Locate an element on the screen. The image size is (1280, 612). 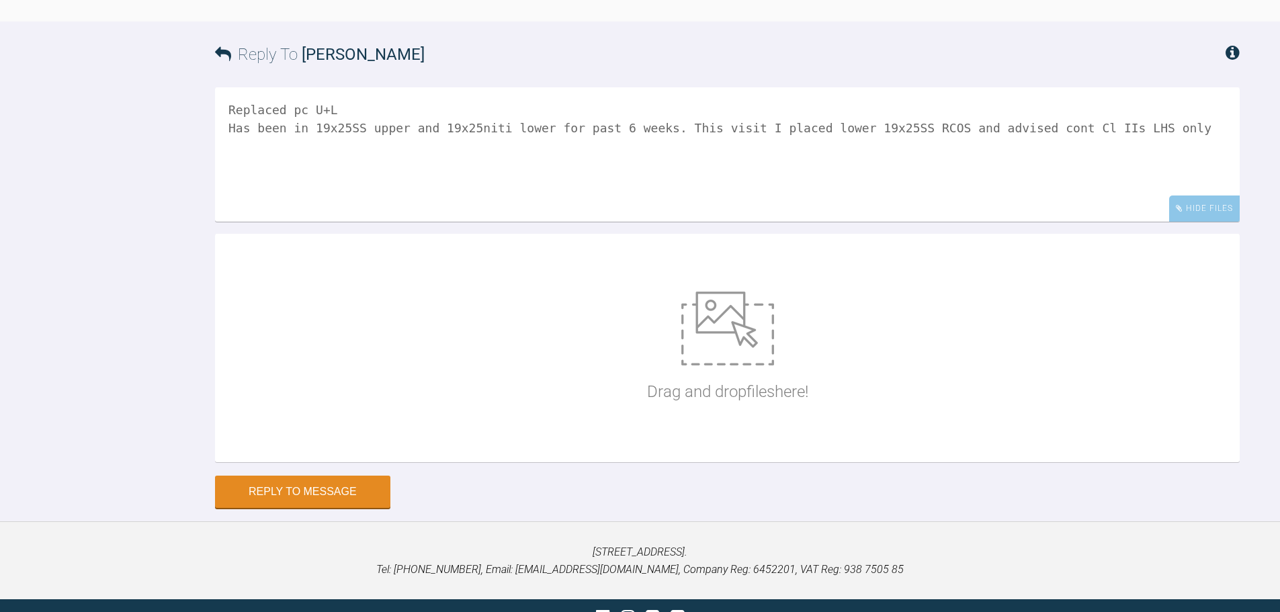
textarea: Replaced pc U+L Has been in 19x25SS upper and 19x25niti lower for past 6 weeks. This visit I plac... is located at coordinates (727, 155).